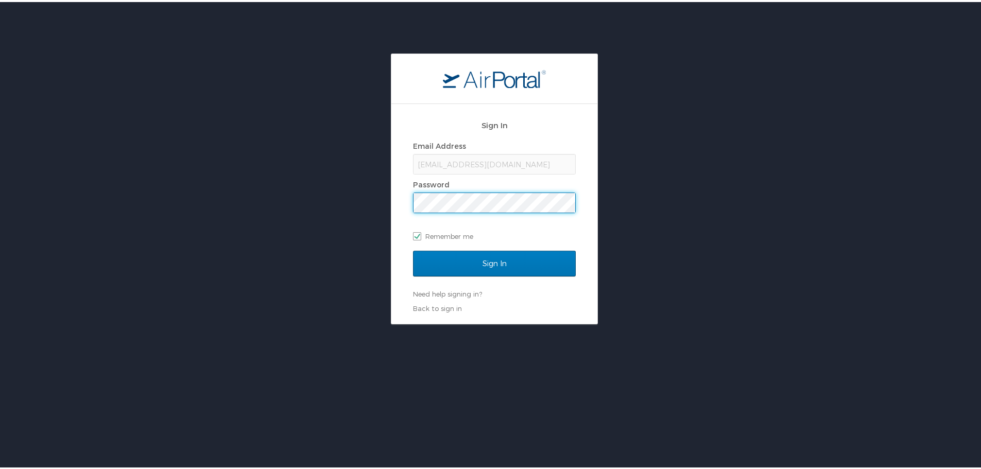 This screenshot has width=981, height=469. Describe the element at coordinates (448, 292) in the screenshot. I see `a: Need help signing in?` at that location.